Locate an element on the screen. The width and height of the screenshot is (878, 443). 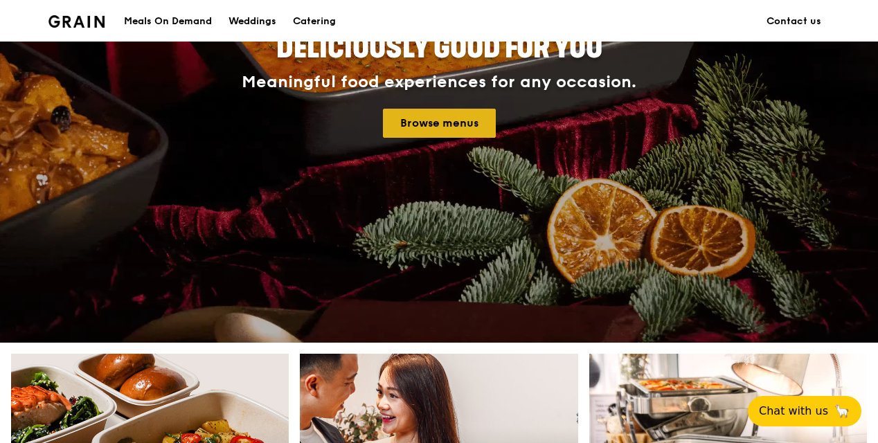
a: Contact us is located at coordinates (794, 21).